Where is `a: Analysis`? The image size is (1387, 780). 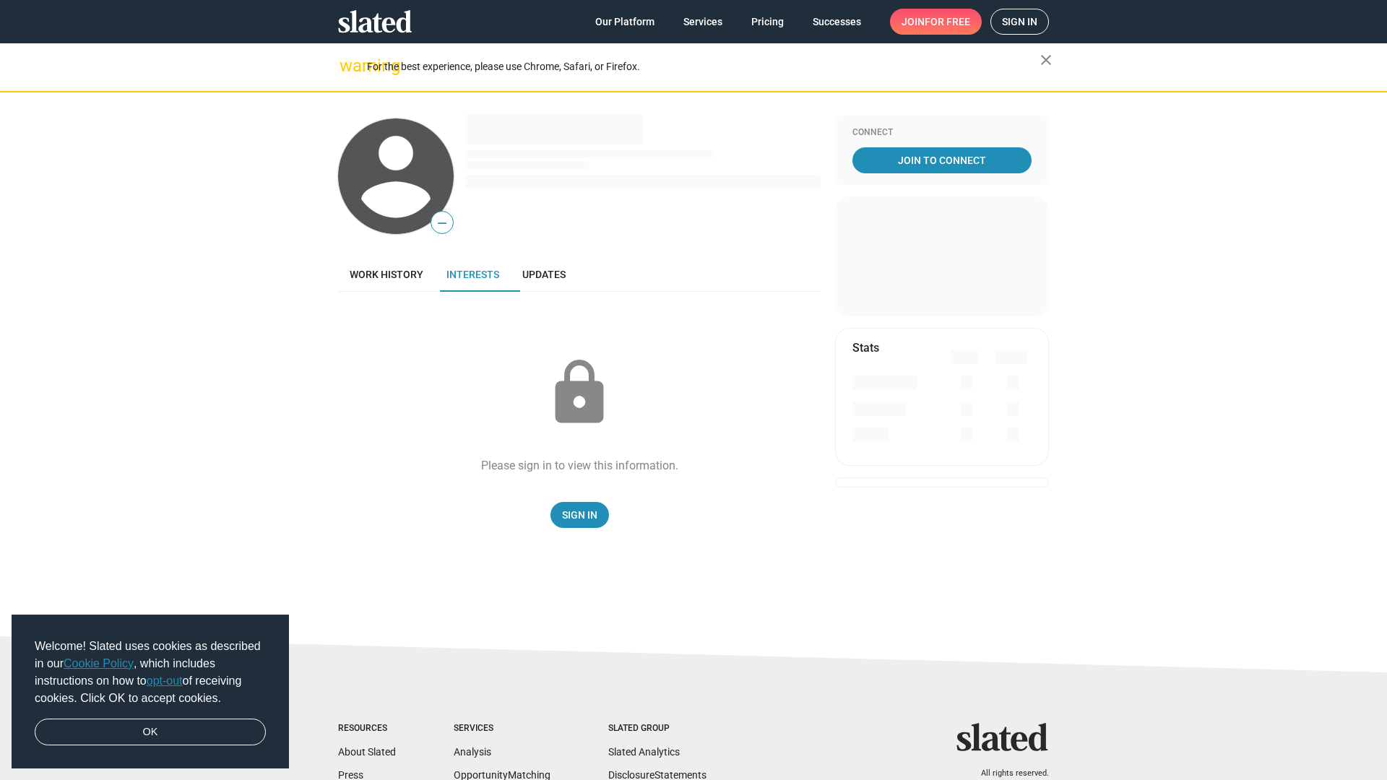 a: Analysis is located at coordinates (473, 752).